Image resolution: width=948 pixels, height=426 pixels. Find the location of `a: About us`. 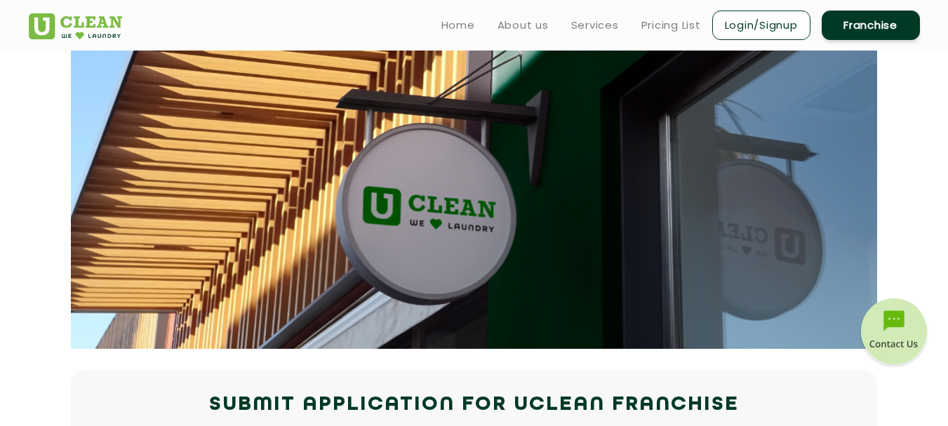

a: About us is located at coordinates (523, 25).